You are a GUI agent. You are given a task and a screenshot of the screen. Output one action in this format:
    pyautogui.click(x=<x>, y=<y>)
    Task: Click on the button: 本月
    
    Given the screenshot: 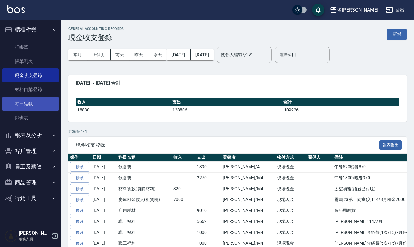 What is the action you would take?
    pyautogui.click(x=78, y=55)
    